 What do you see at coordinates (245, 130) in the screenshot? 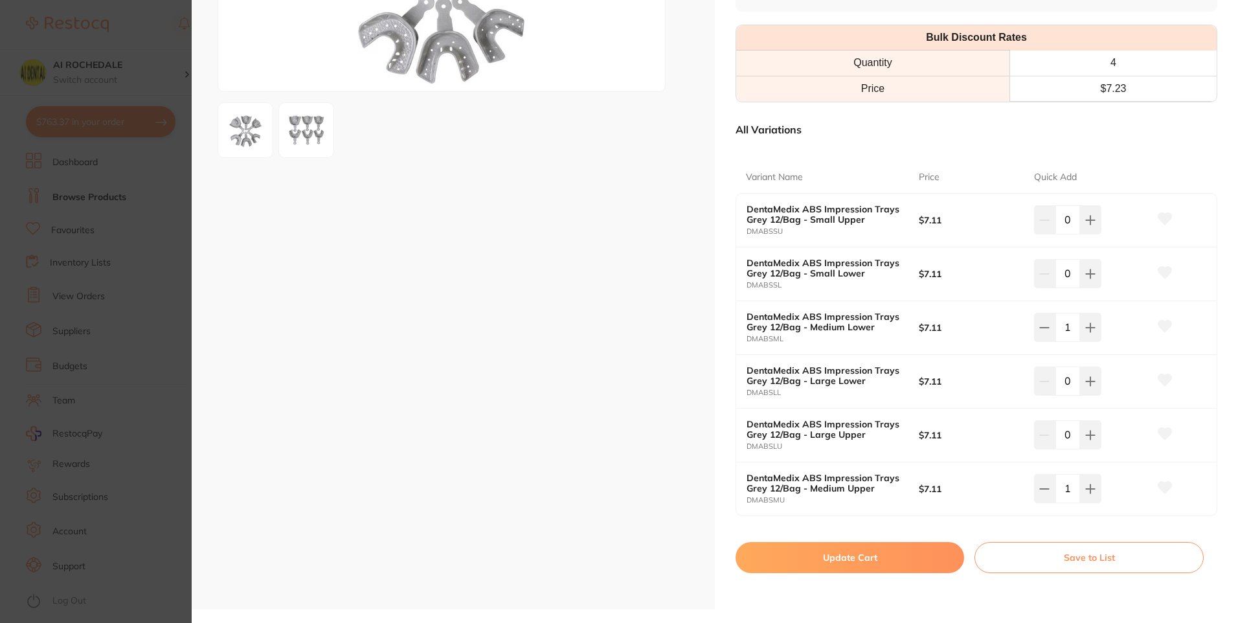
I see `img: cy5wbmc` at bounding box center [245, 130].